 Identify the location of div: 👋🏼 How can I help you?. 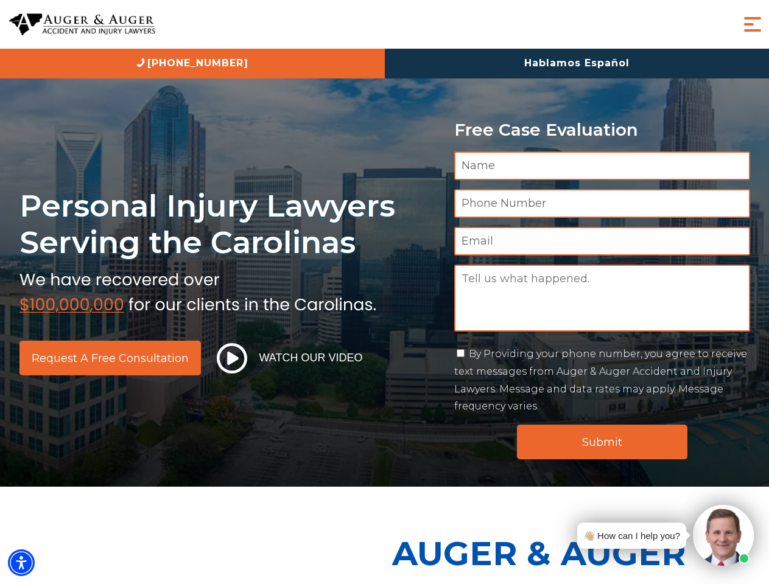
(631, 535).